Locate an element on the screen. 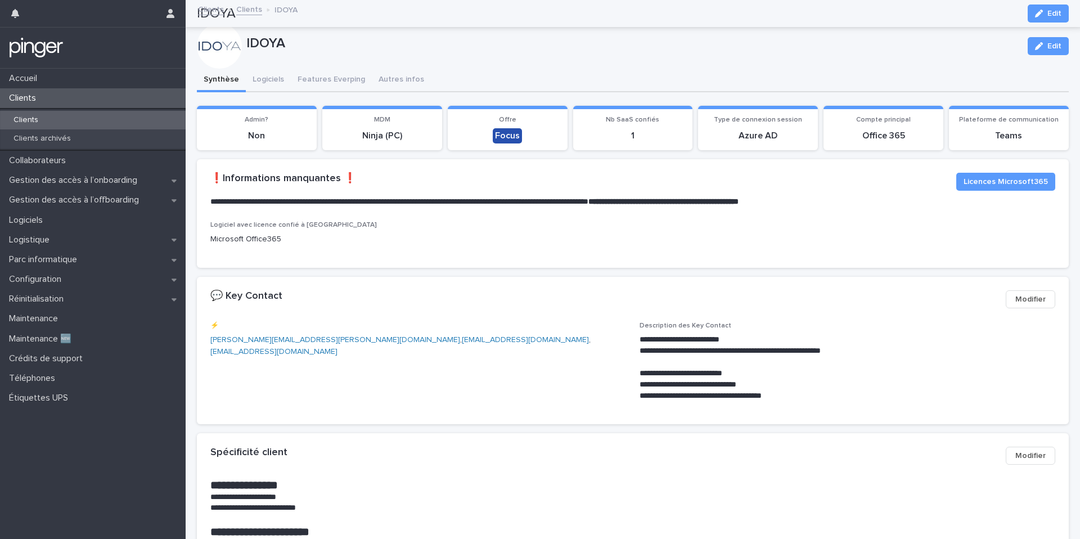 This screenshot has width=1080, height=539. span: Type de connexion session is located at coordinates (758, 120).